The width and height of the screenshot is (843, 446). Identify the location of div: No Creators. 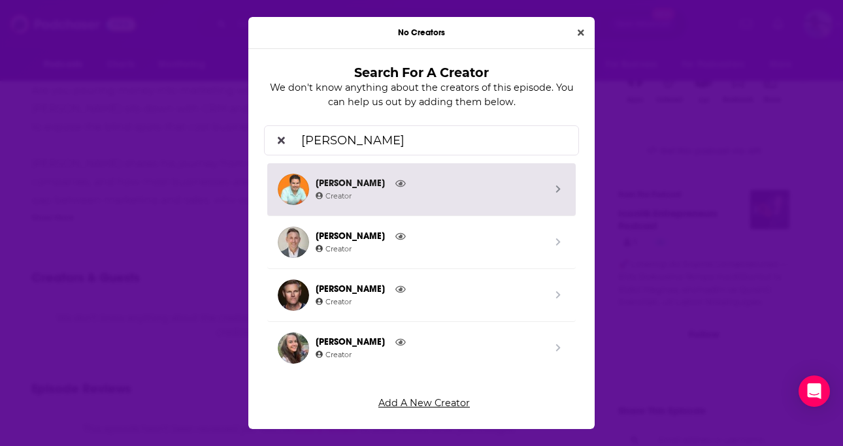
(422, 33).